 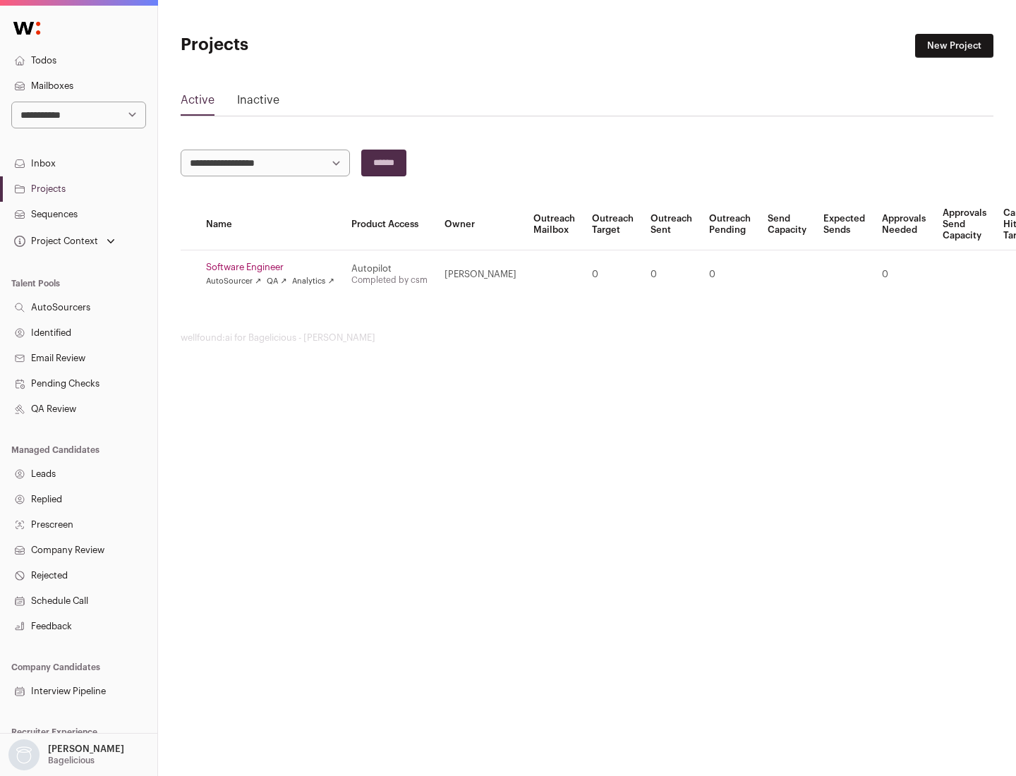 I want to click on th: Name, so click(x=270, y=224).